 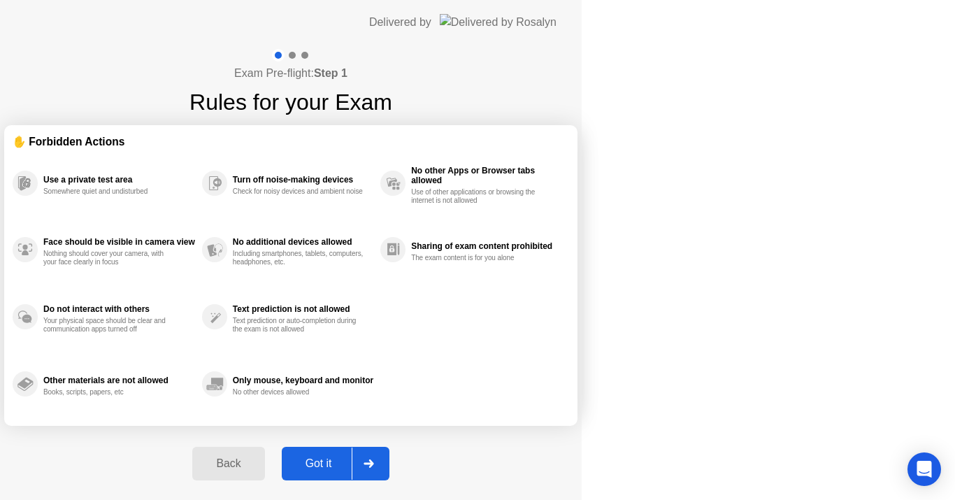 I want to click on b: Step 1, so click(x=331, y=73).